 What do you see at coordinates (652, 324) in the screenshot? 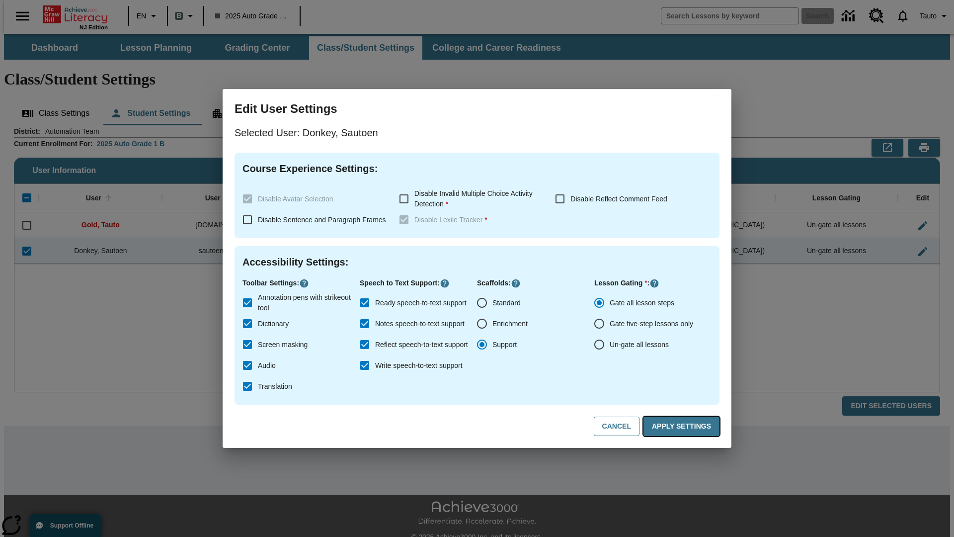
I see `span: Gate five-step lessons only` at bounding box center [652, 324].